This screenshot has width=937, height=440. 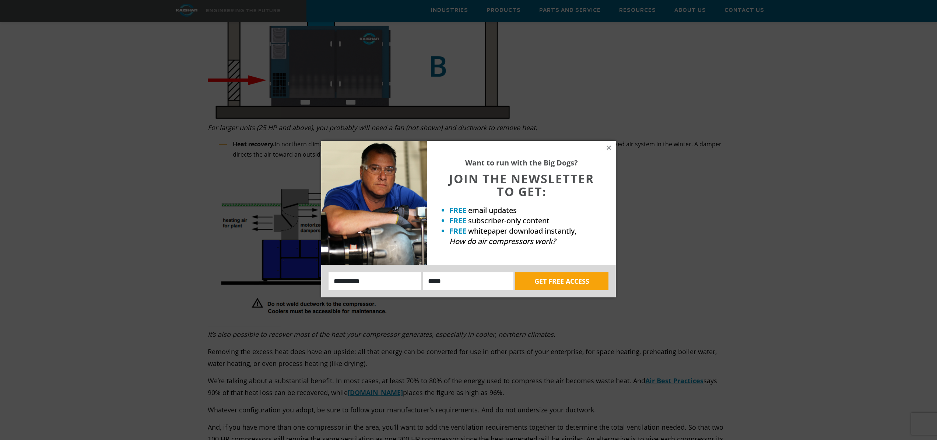 What do you see at coordinates (503, 241) in the screenshot?
I see `em: How do air compressors work?` at bounding box center [503, 241].